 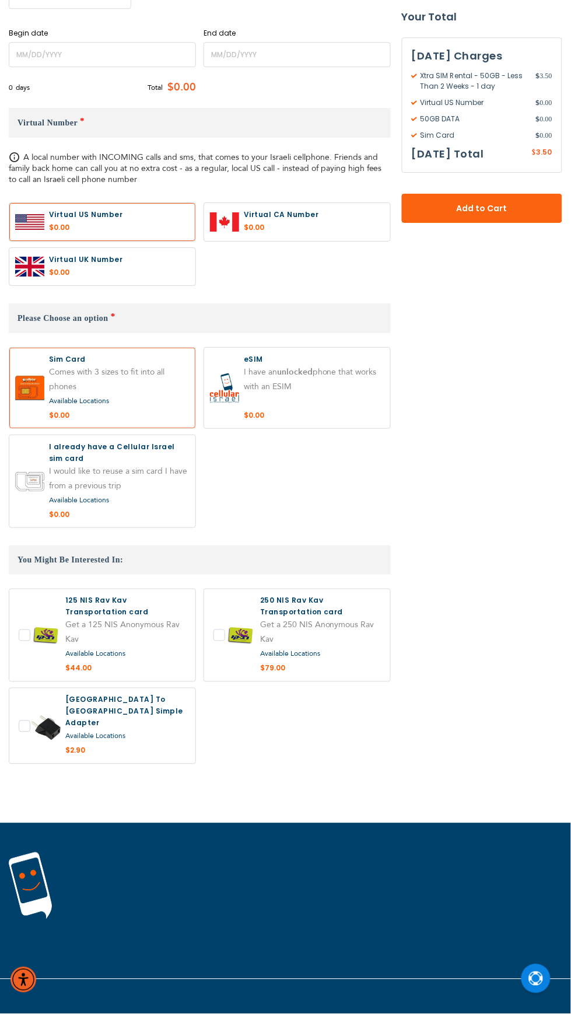 I want to click on span: 50GB DATA, so click(x=474, y=120).